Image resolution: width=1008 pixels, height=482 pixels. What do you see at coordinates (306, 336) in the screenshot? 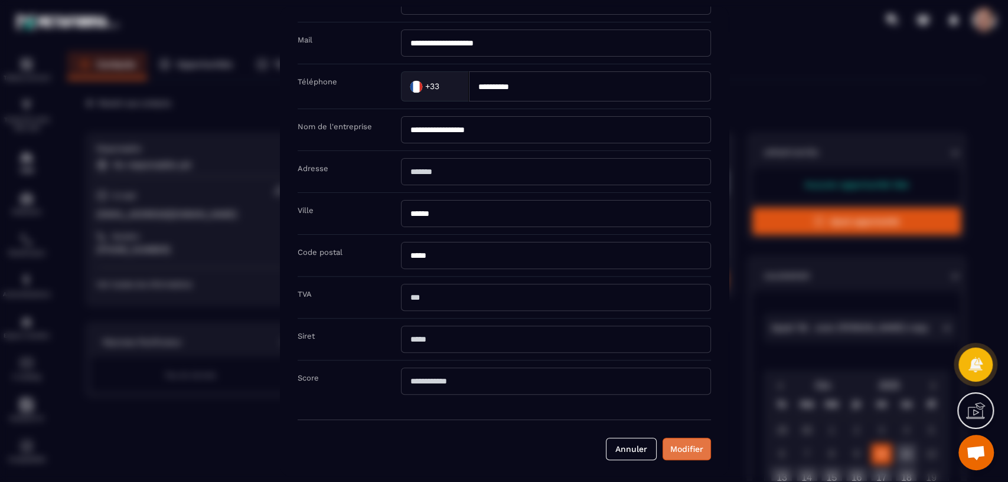
I see `label: Siret` at bounding box center [306, 336].